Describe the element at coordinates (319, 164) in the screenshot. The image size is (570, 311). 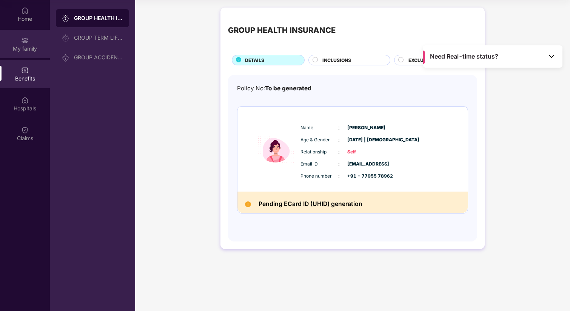
I see `span: Email ID` at that location.